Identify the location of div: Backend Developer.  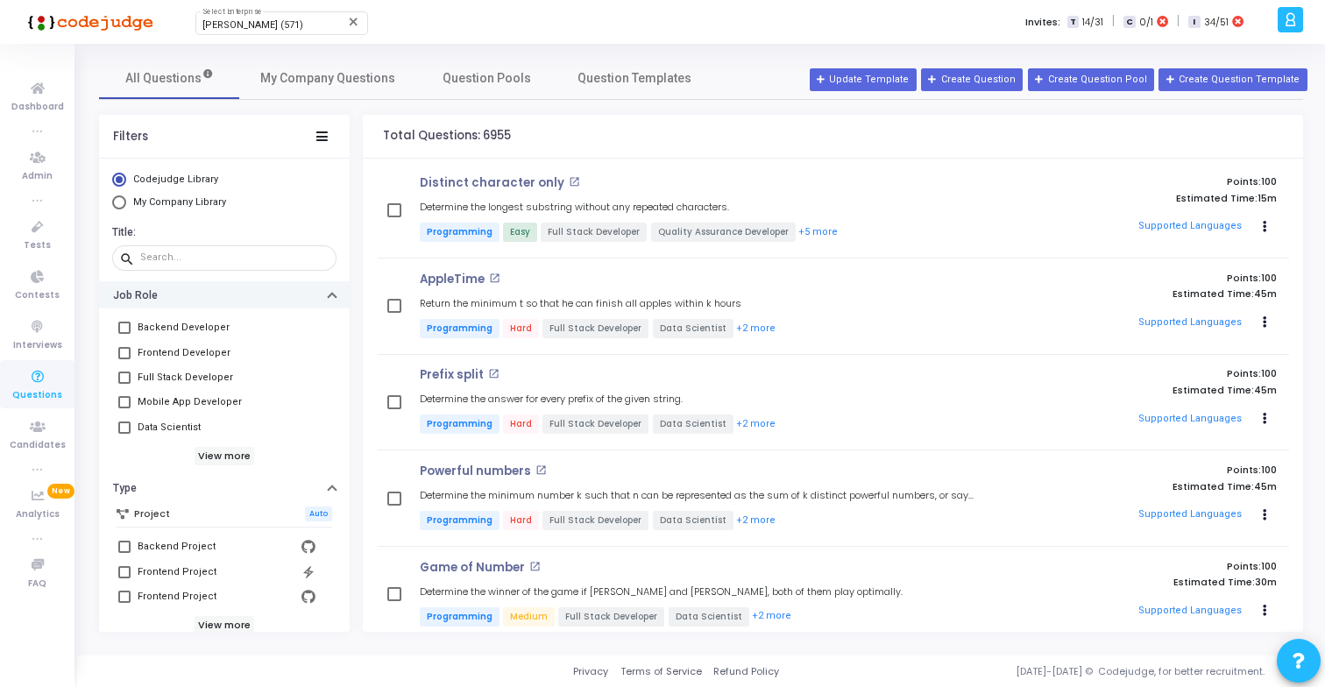
(183, 328).